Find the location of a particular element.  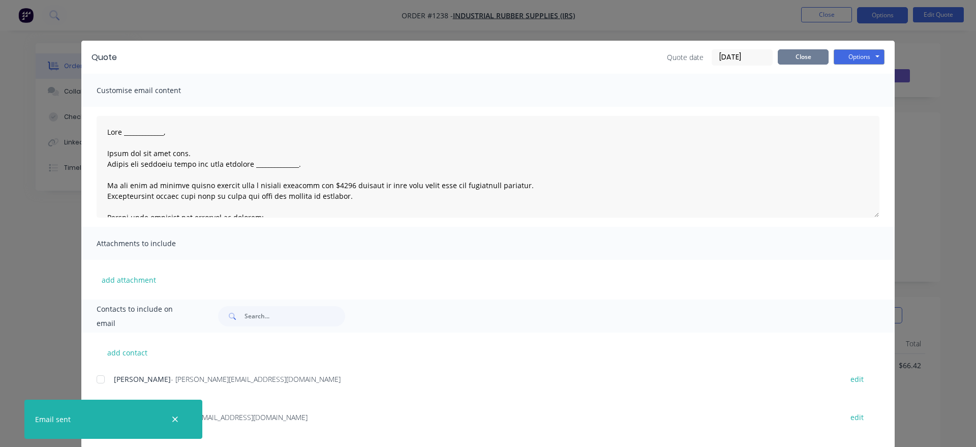

div: Quote is located at coordinates (104, 57).